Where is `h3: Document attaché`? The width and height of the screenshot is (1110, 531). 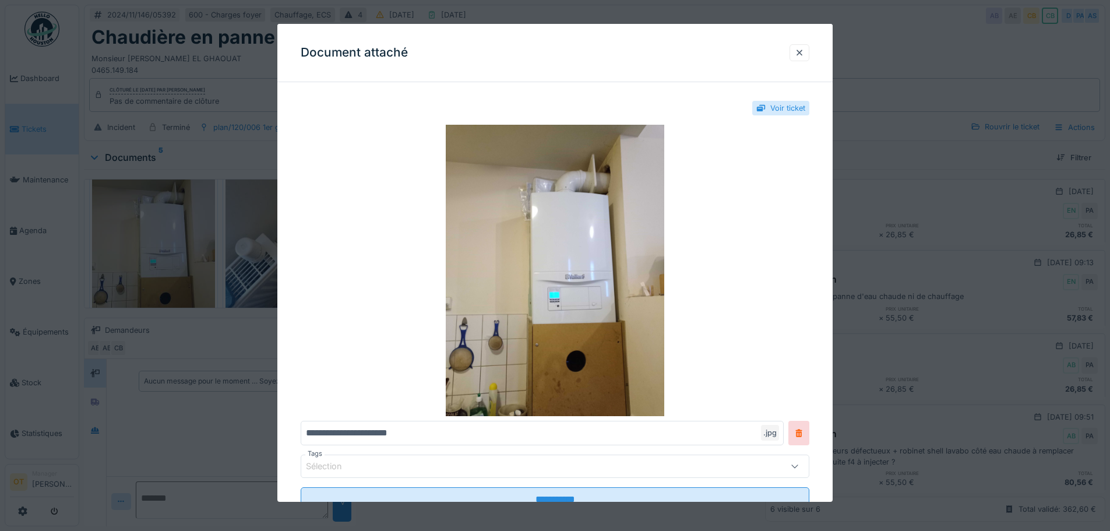
h3: Document attaché is located at coordinates (354, 52).